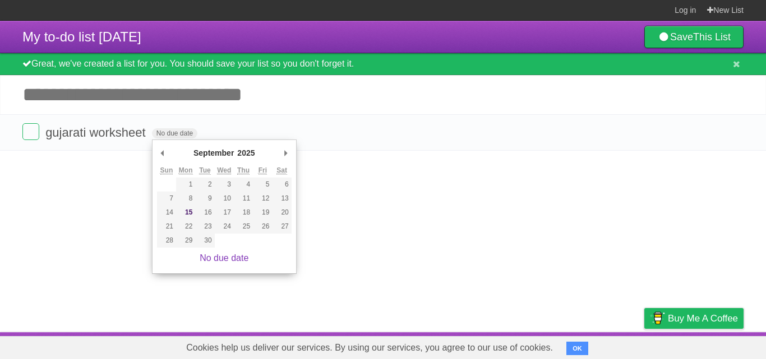 The width and height of the screenshot is (766, 359). I want to click on button: 17, so click(224, 212).